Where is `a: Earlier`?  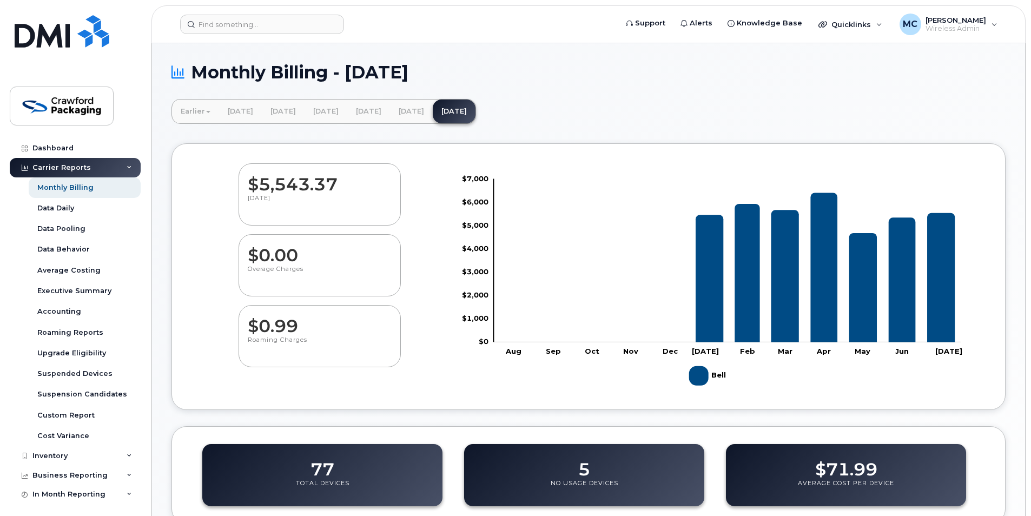 a: Earlier is located at coordinates (195, 111).